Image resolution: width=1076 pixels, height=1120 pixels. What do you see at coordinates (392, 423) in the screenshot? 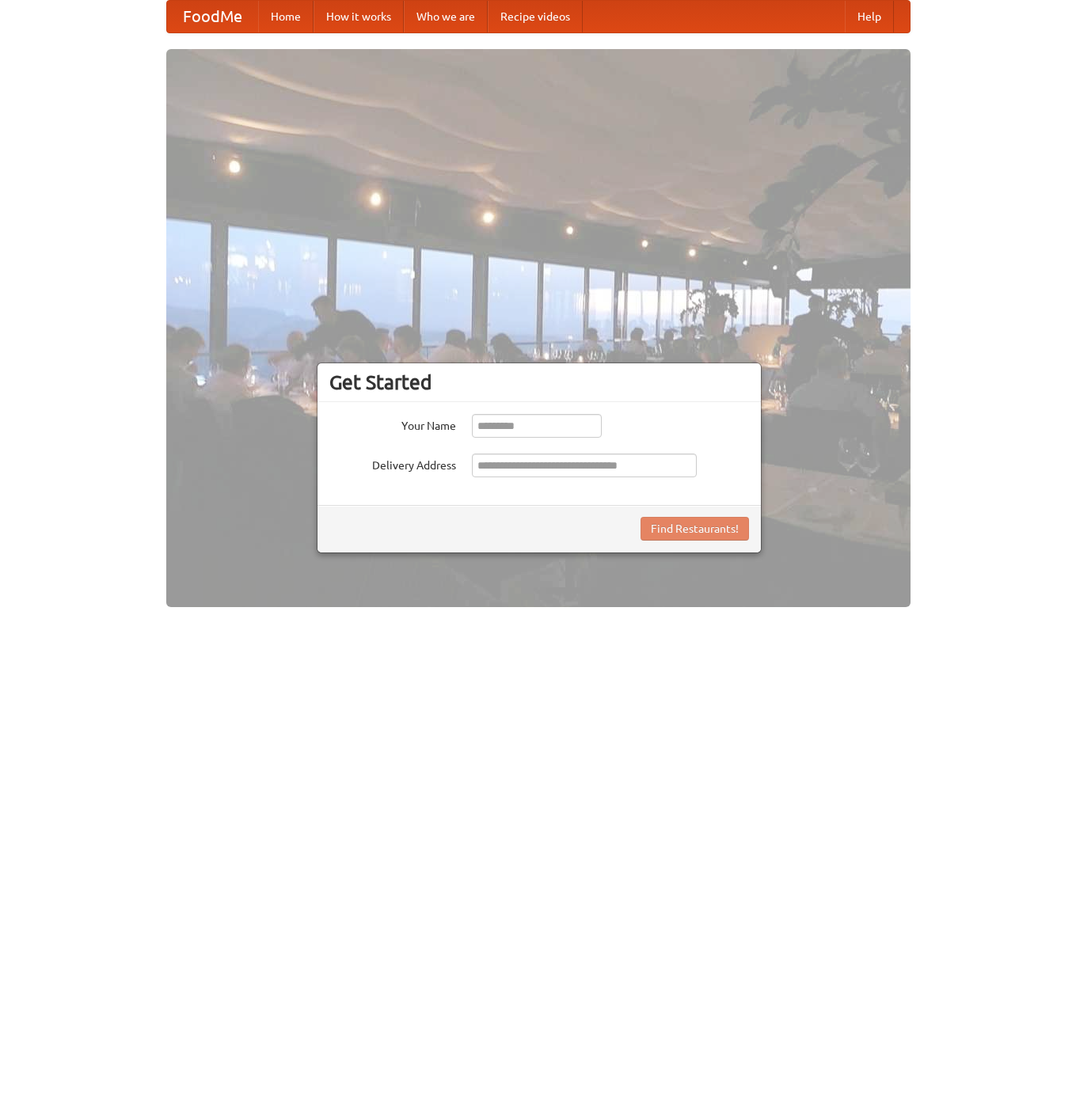
I see `label: Your Name` at bounding box center [392, 423].